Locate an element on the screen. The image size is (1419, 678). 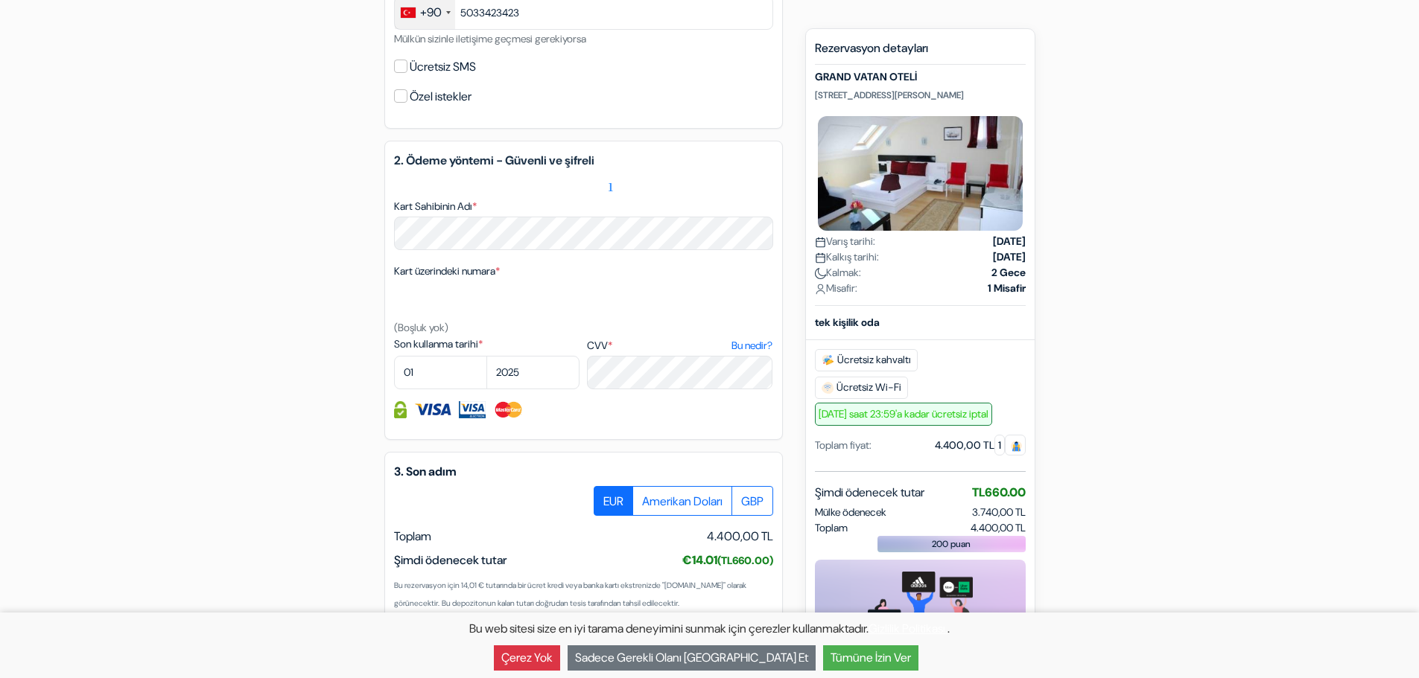
img: Visa is located at coordinates (433, 410).